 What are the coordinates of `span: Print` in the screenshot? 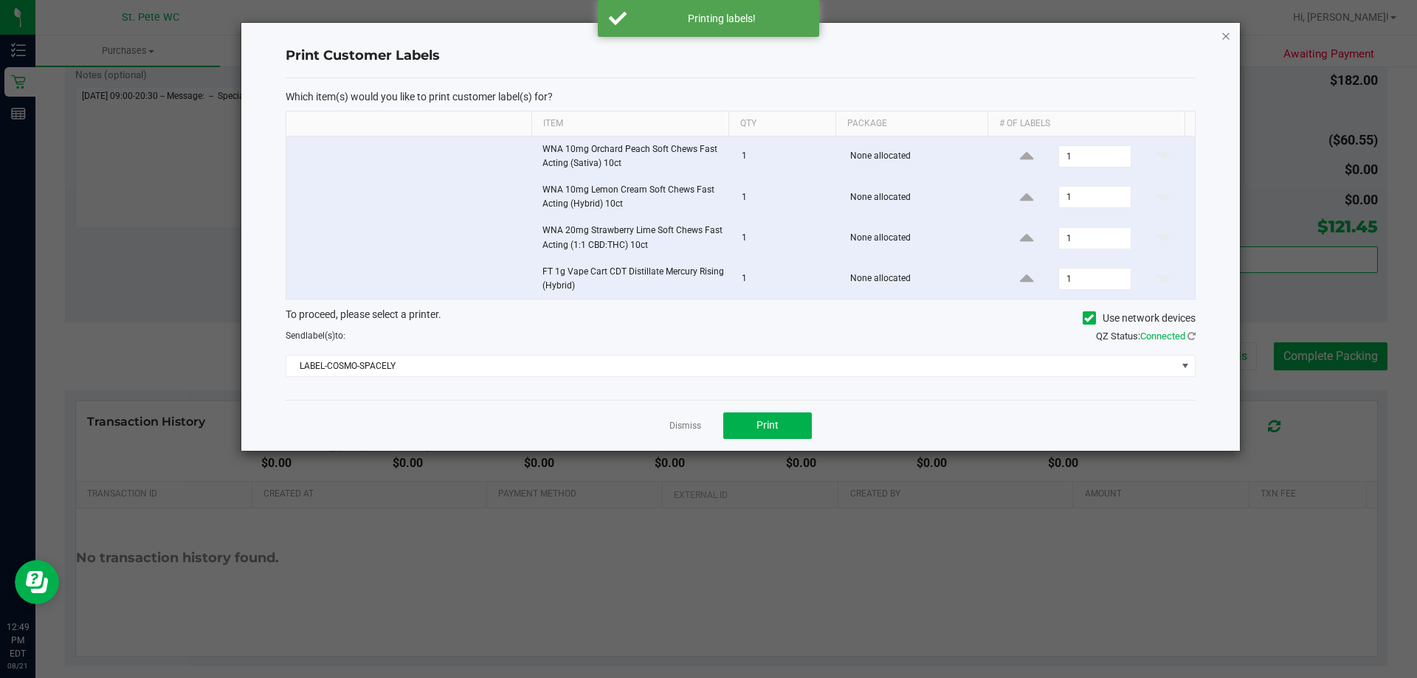 It's located at (767, 425).